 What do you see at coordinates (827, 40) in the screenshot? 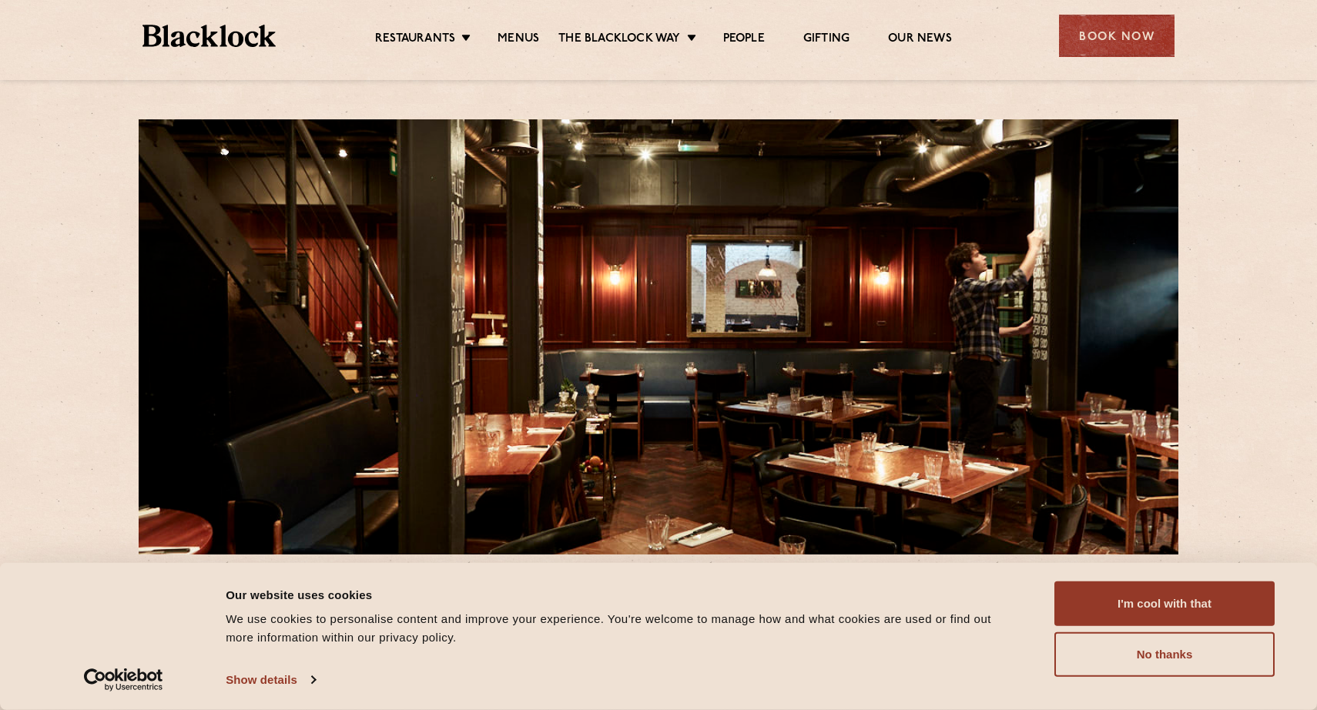
I see `a: Gifting` at bounding box center [827, 40].